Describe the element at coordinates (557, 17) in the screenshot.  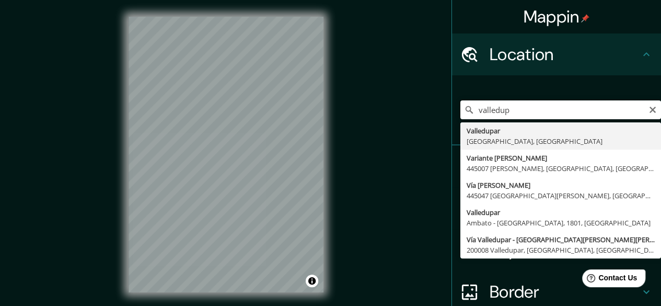
I see `h4: Mappin` at that location.